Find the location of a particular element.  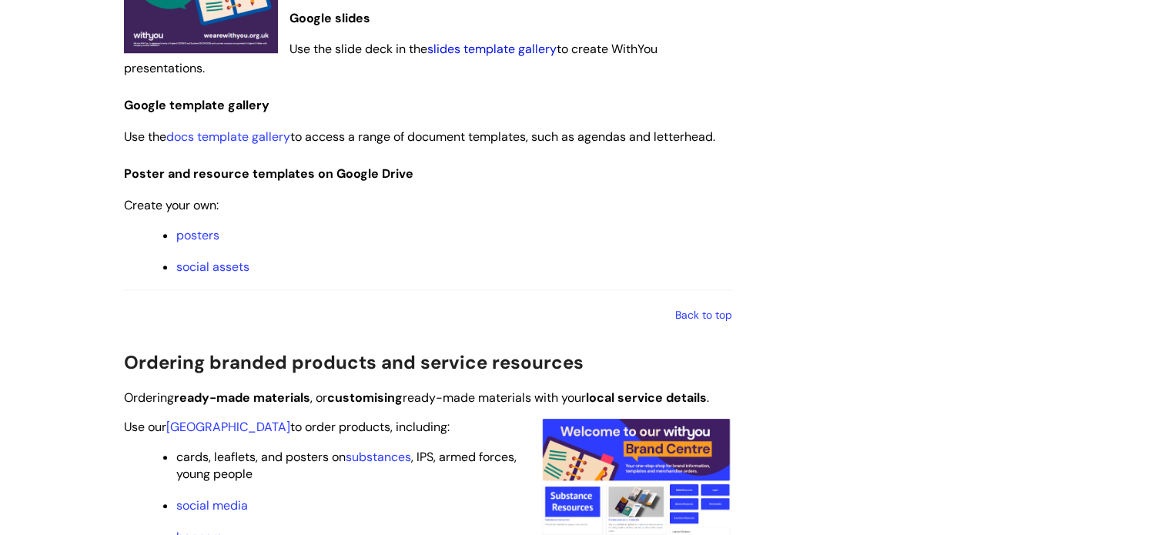

a: substances is located at coordinates (378, 457).